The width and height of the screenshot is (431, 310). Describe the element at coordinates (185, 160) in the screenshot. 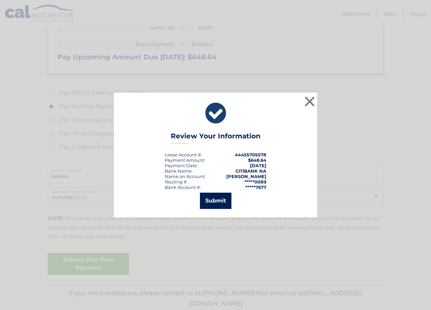

I see `div: Payment Amount:` at that location.